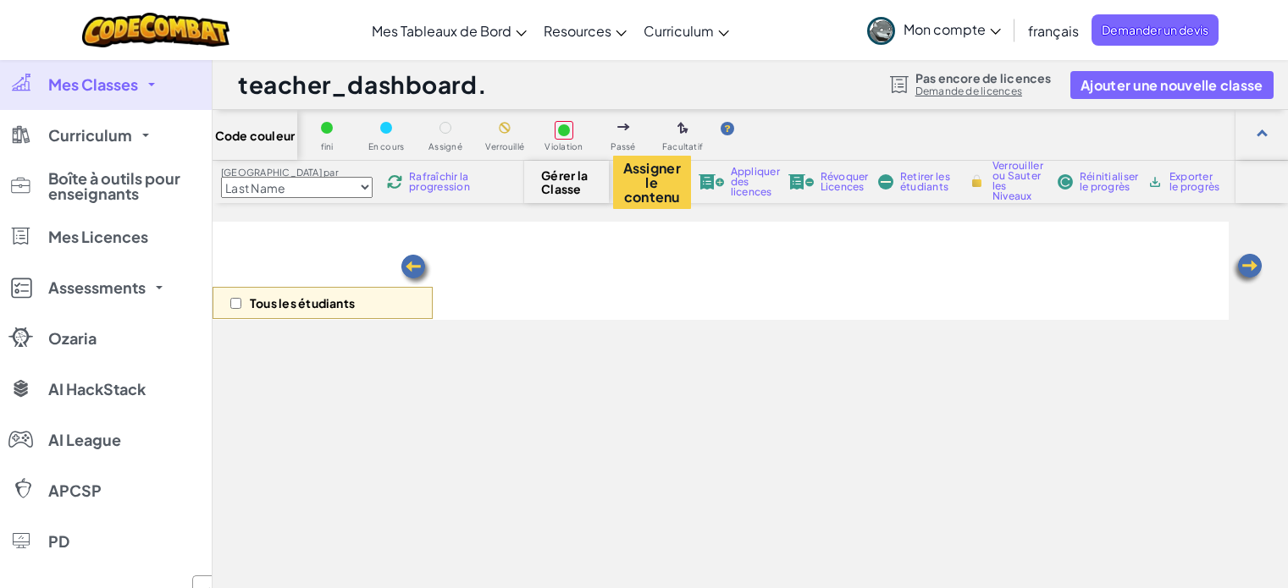 The height and width of the screenshot is (588, 1288). What do you see at coordinates (983, 78) in the screenshot?
I see `span: Pas encore de licences` at bounding box center [983, 78].